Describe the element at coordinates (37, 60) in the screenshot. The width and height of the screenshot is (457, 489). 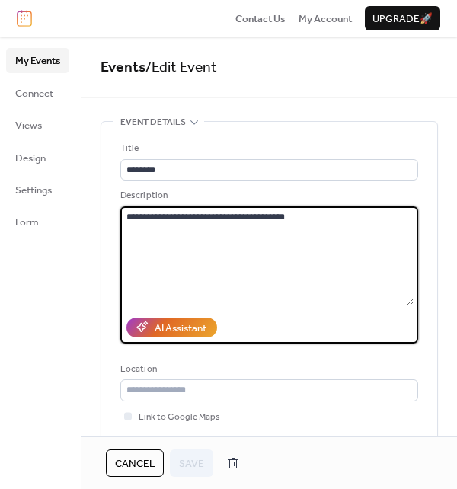
I see `a: My Events` at that location.